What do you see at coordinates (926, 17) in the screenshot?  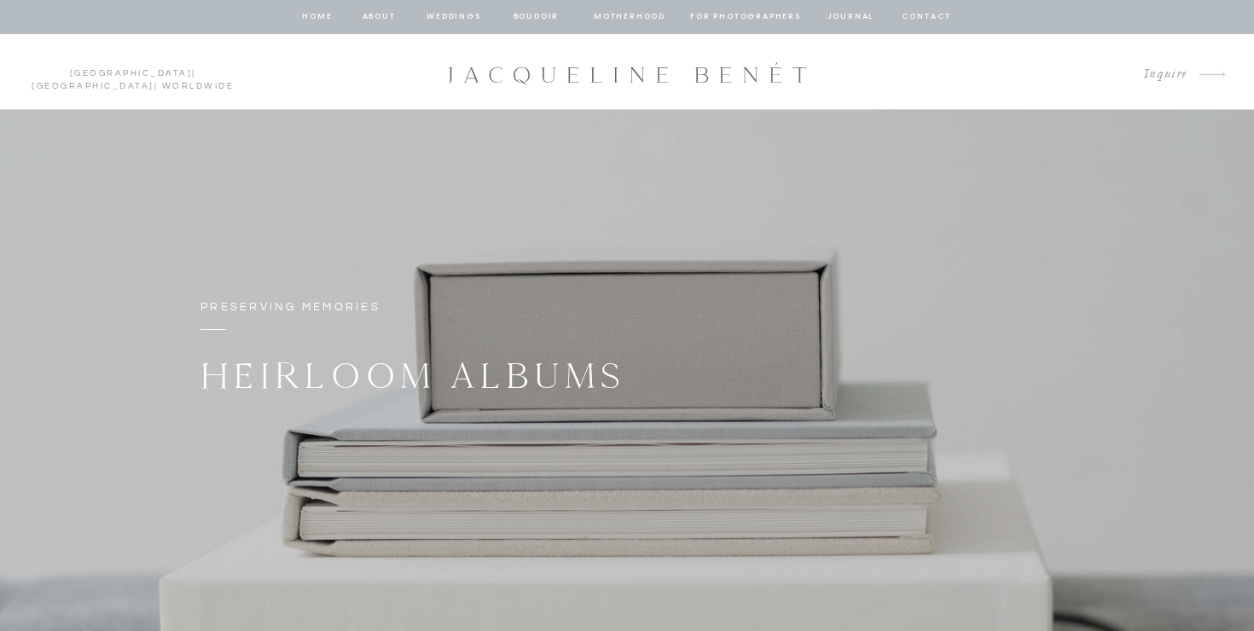 I see `nav: contact` at bounding box center [926, 17].